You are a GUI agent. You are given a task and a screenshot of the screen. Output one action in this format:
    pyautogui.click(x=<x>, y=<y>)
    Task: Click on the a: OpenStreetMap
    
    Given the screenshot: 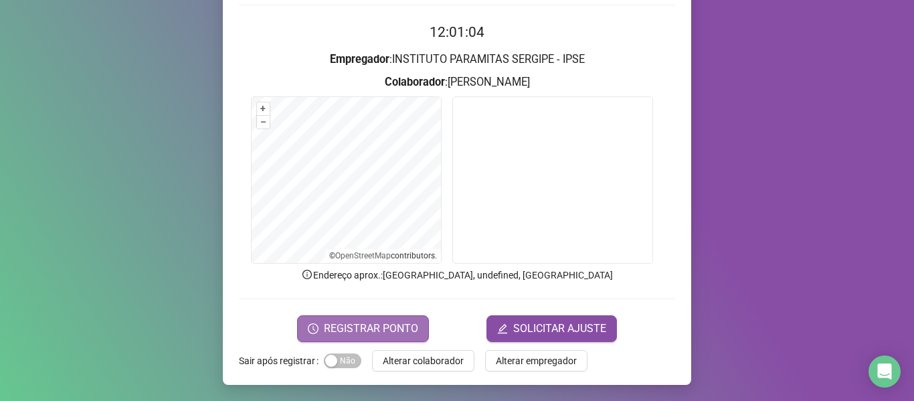 What is the action you would take?
    pyautogui.click(x=363, y=256)
    